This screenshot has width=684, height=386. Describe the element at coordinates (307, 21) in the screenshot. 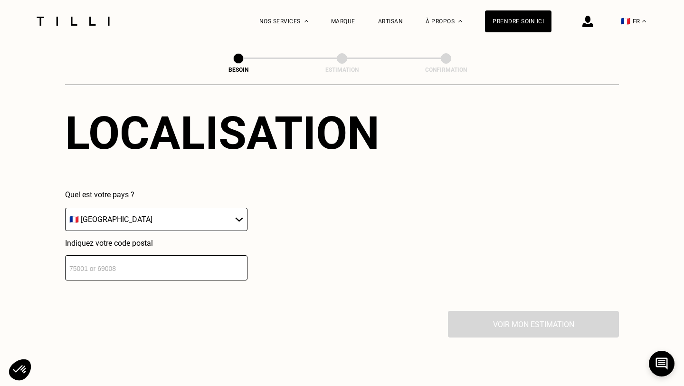

I see `img: Menu déroulant` at that location.